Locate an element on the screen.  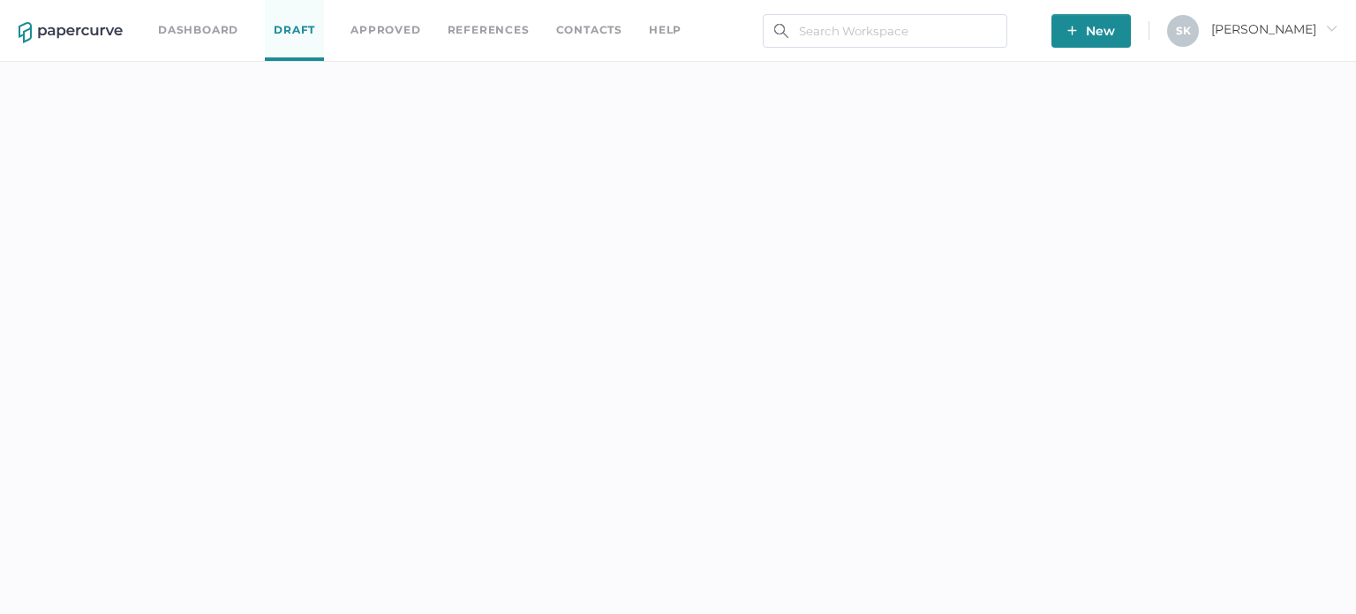
img: papercurve-logo-colour.7244d18c.svg is located at coordinates (71, 33).